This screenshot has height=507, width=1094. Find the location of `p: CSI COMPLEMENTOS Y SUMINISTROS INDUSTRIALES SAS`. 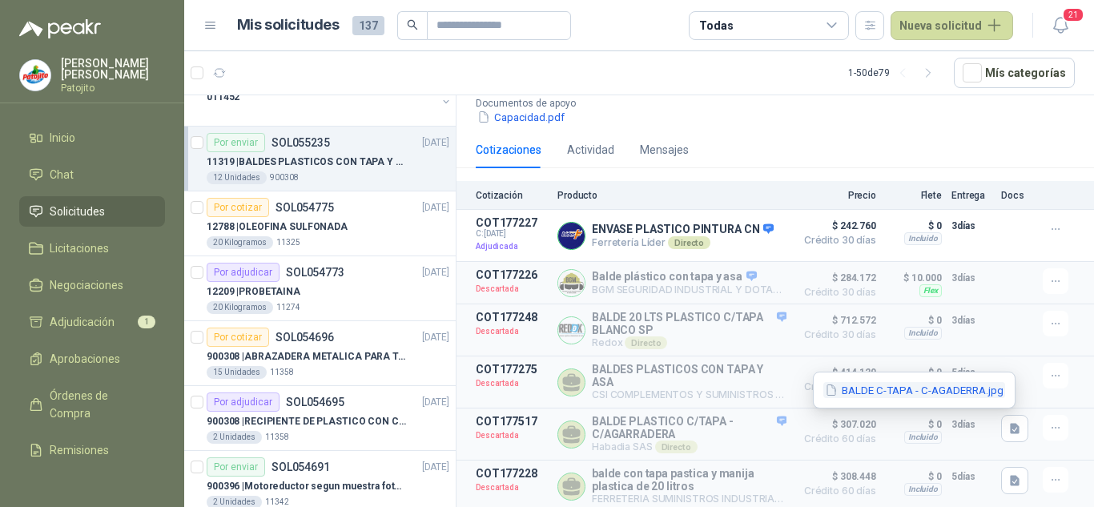

p: CSI COMPLEMENTOS Y SUMINISTROS INDUSTRIALES SAS is located at coordinates (689, 395).